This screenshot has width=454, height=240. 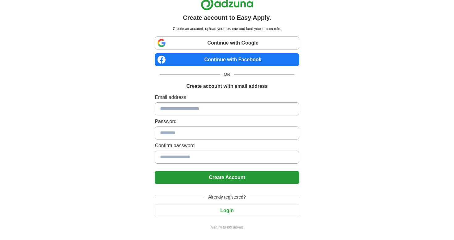 What do you see at coordinates (227, 227) in the screenshot?
I see `p: Return to job advert` at bounding box center [227, 227].